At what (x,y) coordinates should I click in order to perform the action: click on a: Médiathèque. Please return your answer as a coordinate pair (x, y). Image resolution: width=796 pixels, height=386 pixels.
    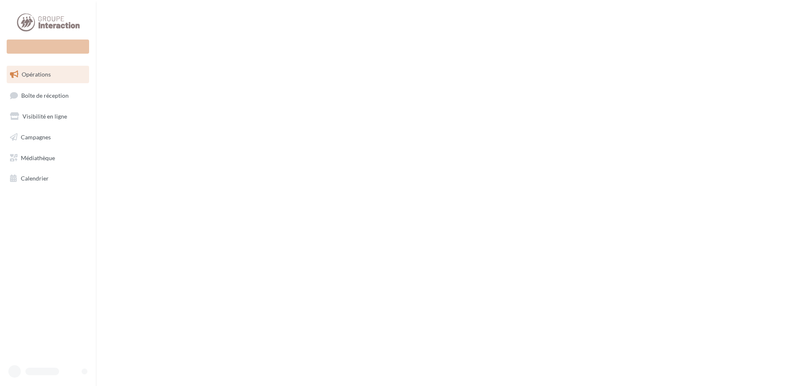
    Looking at the image, I should click on (48, 158).